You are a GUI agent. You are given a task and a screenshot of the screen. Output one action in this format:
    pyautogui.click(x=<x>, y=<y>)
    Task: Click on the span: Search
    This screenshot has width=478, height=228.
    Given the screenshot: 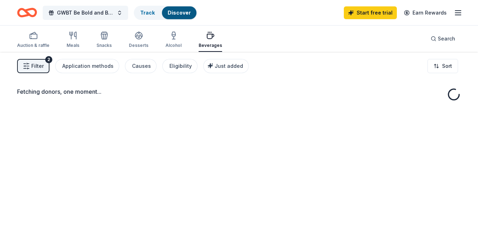 What is the action you would take?
    pyautogui.click(x=446, y=39)
    